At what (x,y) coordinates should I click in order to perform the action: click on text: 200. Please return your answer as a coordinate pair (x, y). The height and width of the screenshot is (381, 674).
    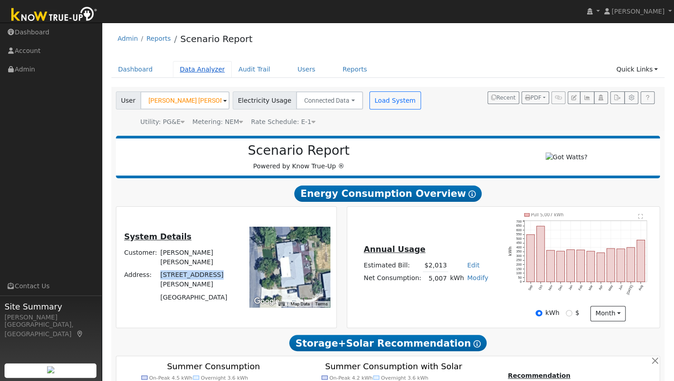
    Looking at the image, I should click on (519, 265).